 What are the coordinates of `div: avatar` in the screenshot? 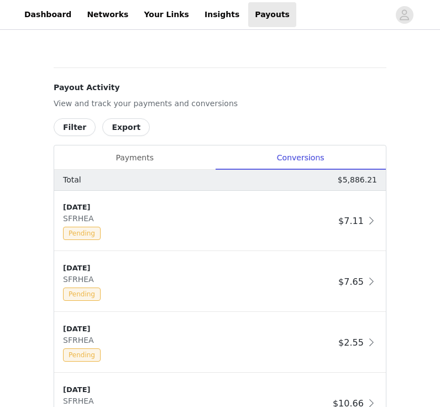 It's located at (404, 15).